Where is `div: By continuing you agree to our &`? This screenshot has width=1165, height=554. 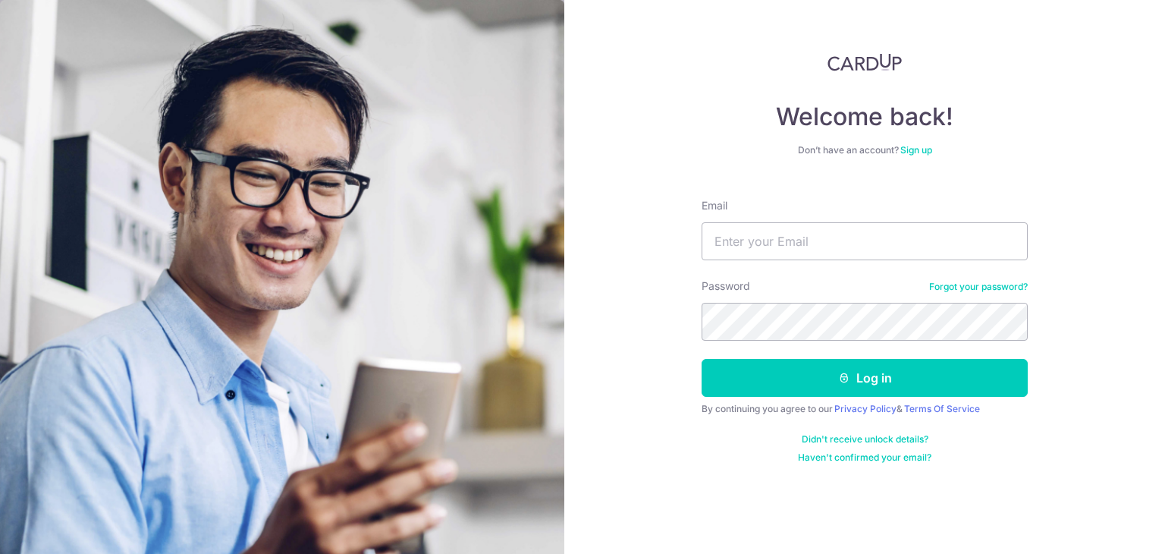 div: By continuing you agree to our & is located at coordinates (864, 409).